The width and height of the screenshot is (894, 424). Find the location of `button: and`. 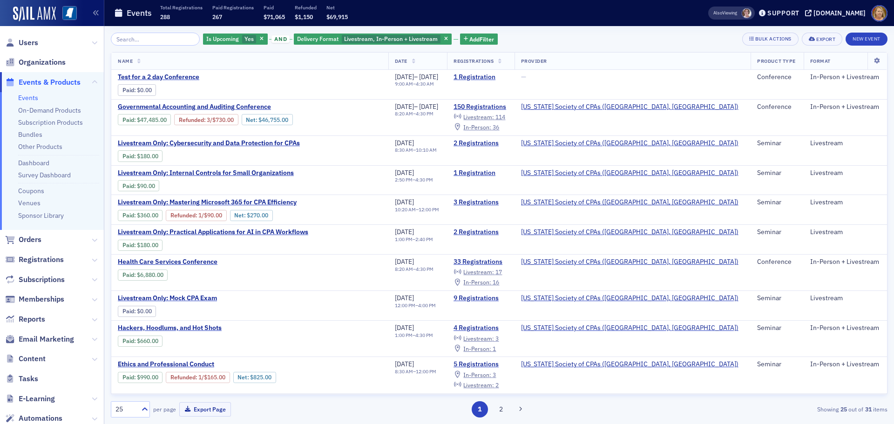

button: and is located at coordinates (281, 39).